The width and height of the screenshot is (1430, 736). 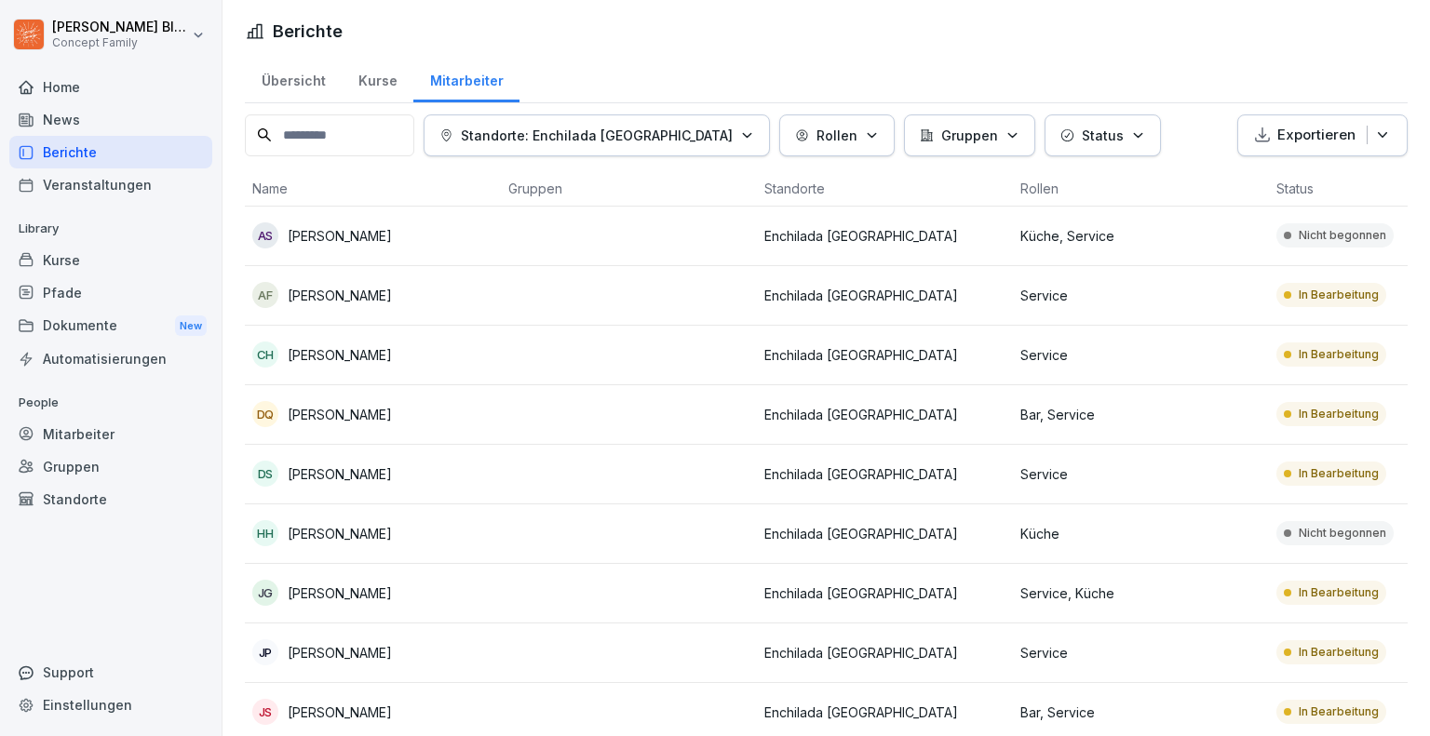 I want to click on button: Exportieren, so click(x=1322, y=135).